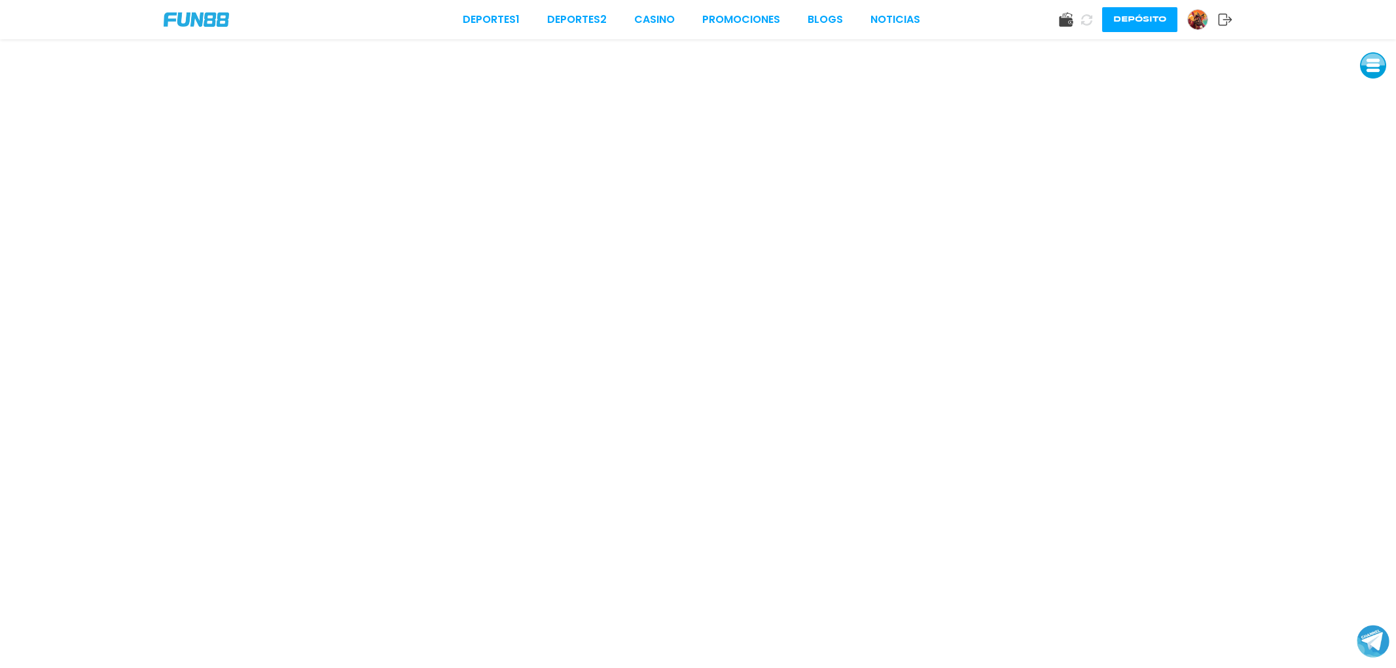 Image resolution: width=1396 pixels, height=668 pixels. I want to click on a: BLOGS, so click(825, 20).